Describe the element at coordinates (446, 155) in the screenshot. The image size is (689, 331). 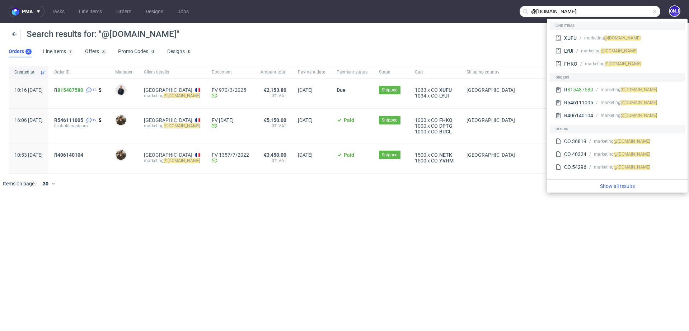
I see `span: NETK` at that location.